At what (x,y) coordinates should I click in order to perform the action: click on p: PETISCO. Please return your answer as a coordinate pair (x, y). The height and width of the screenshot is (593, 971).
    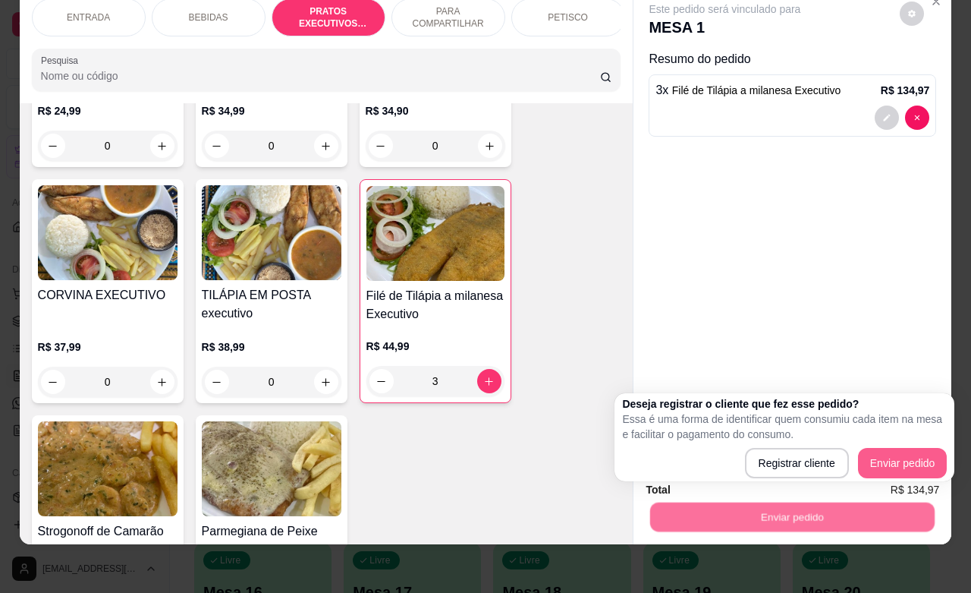
    Looking at the image, I should click on (568, 17).